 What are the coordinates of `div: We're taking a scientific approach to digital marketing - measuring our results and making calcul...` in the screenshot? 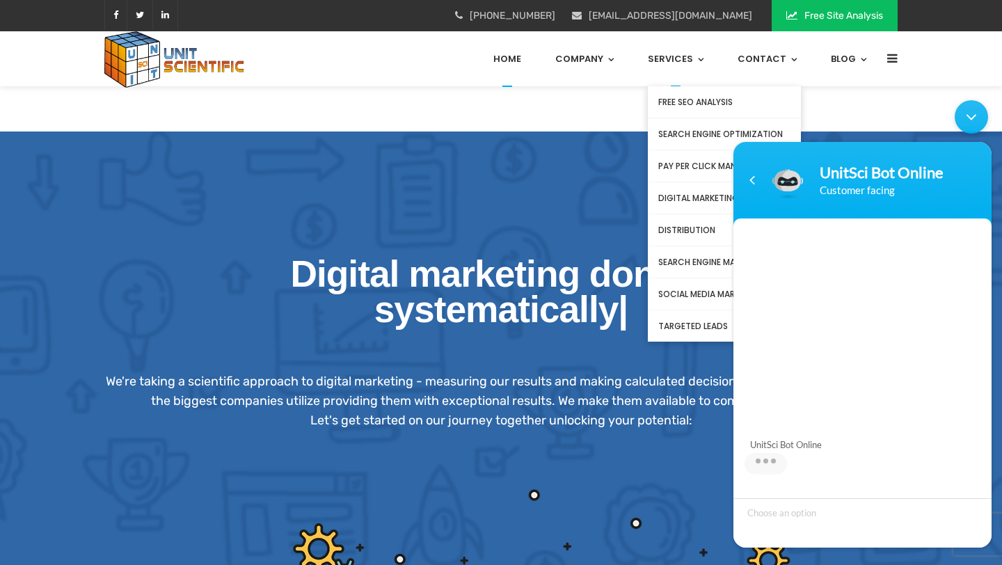 It's located at (501, 401).